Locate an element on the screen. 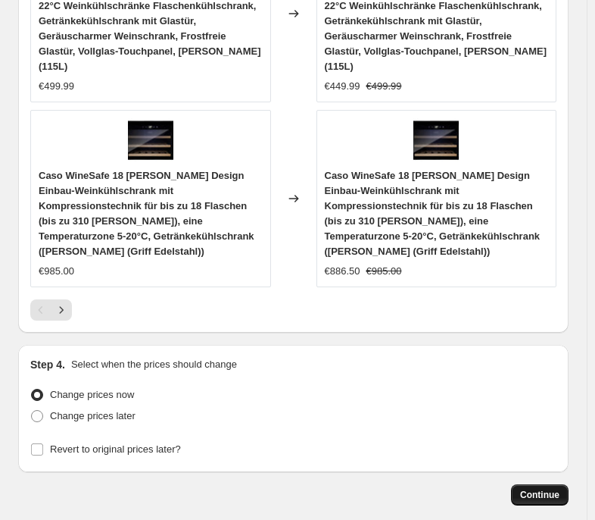  h2: Step 4. is located at coordinates (48, 364).